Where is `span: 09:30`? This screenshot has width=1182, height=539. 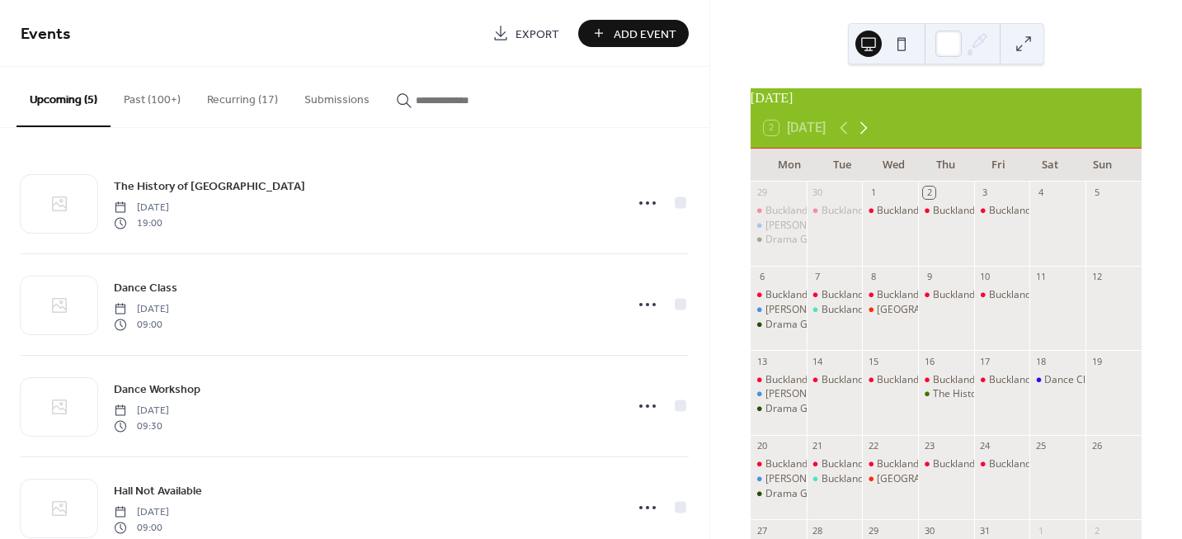 span: 09:30 is located at coordinates (141, 426).